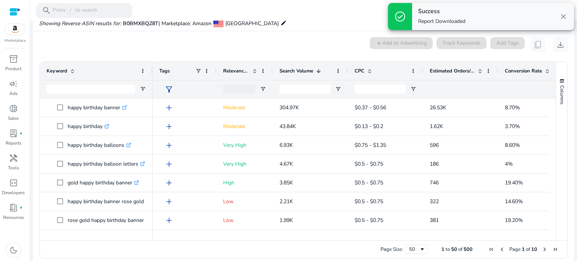 Image resolution: width=577 pixels, height=261 pixels. I want to click on span: 4.67K, so click(286, 164).